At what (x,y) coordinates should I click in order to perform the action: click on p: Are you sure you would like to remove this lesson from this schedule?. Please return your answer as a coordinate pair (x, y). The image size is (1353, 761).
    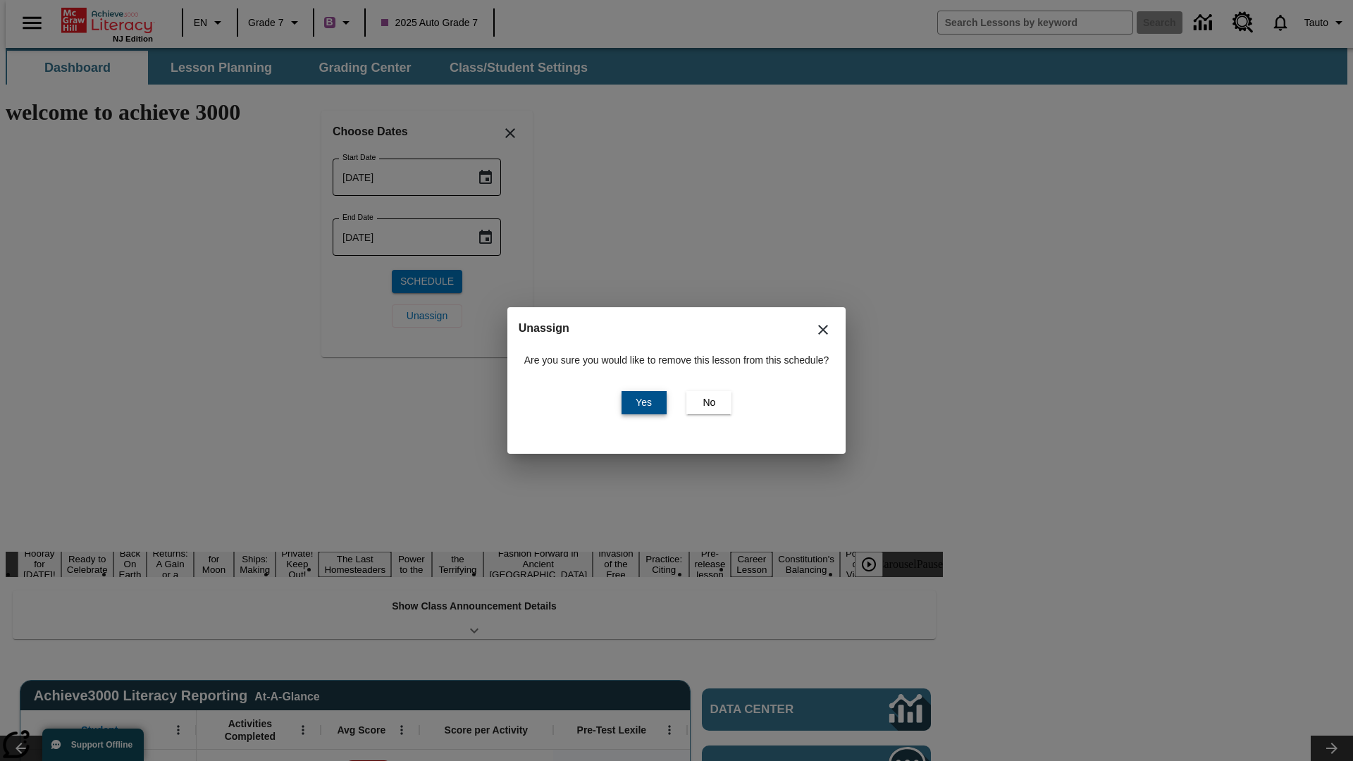
    Looking at the image, I should click on (677, 360).